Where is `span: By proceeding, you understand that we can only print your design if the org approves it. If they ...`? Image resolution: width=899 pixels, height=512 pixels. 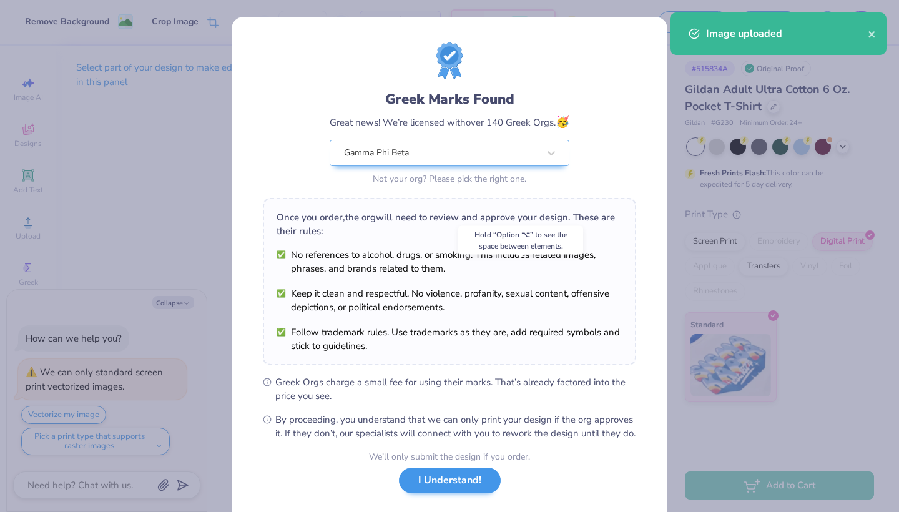
span: By proceeding, you understand that we can only print your design if the org approves it. If they ... is located at coordinates (456, 427).